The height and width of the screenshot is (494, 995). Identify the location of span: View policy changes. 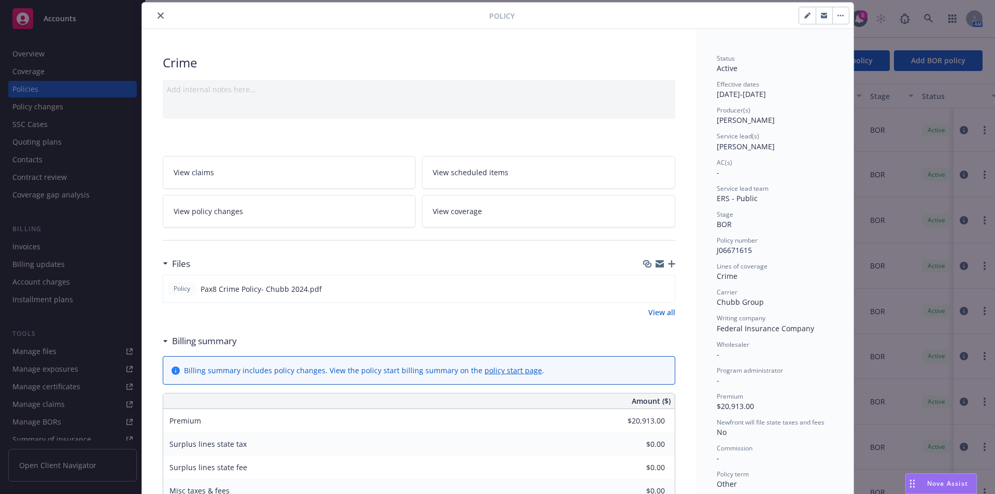
(208, 211).